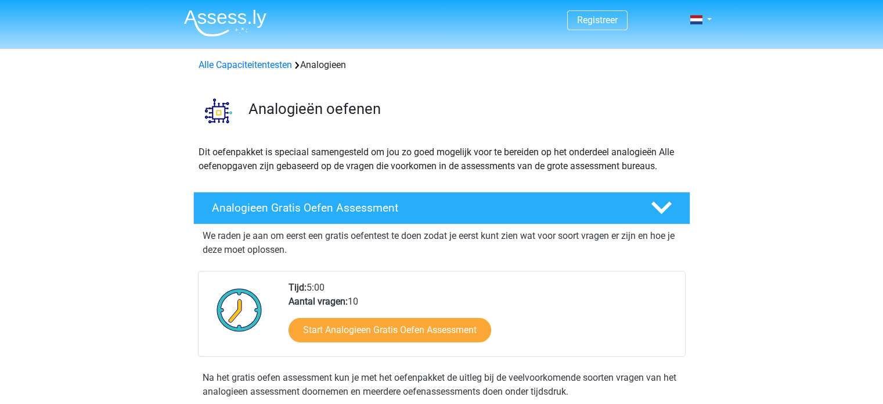 This screenshot has width=883, height=404. I want to click on a: Alle Capaciteitentesten, so click(245, 64).